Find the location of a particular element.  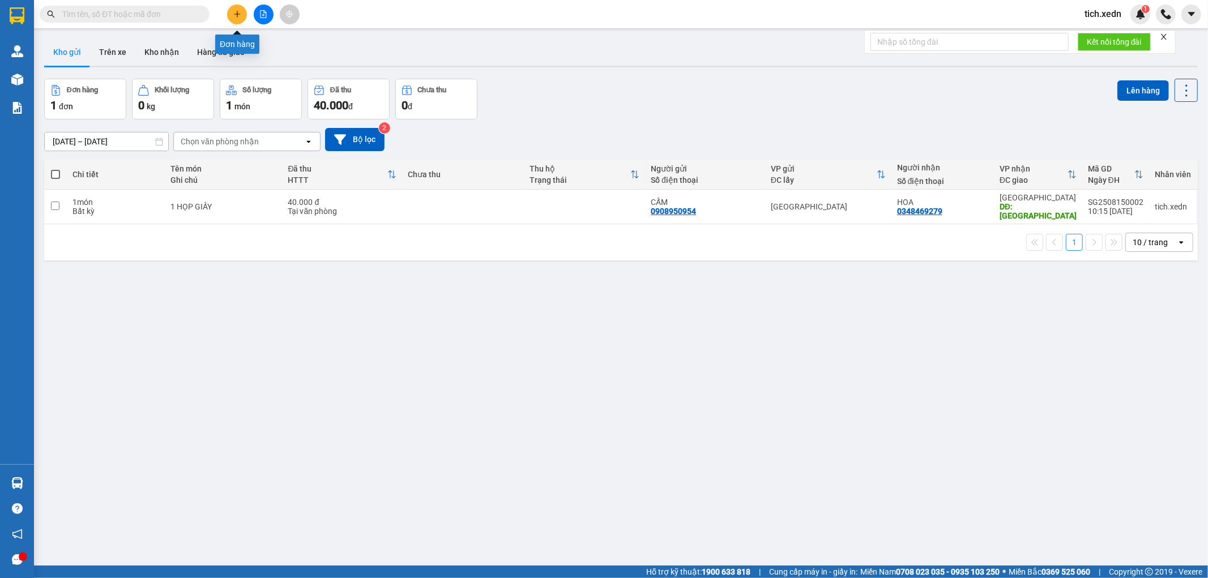

strong: 0369 525 060 is located at coordinates (1066, 572).